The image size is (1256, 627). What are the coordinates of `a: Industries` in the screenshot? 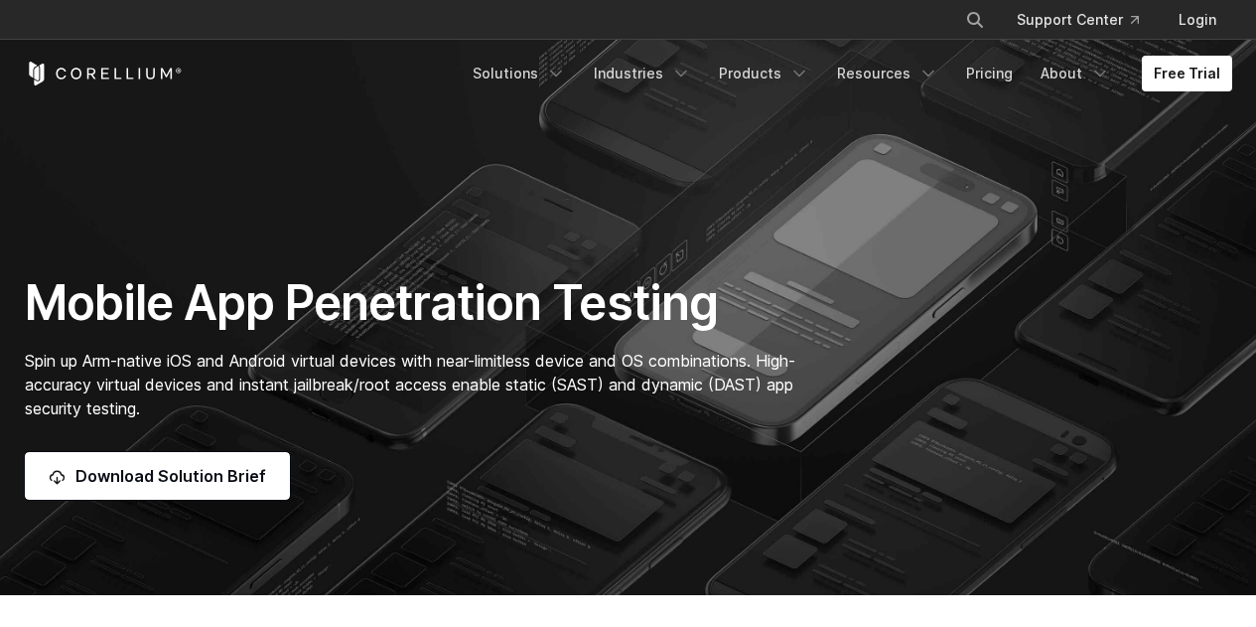 It's located at (643, 73).